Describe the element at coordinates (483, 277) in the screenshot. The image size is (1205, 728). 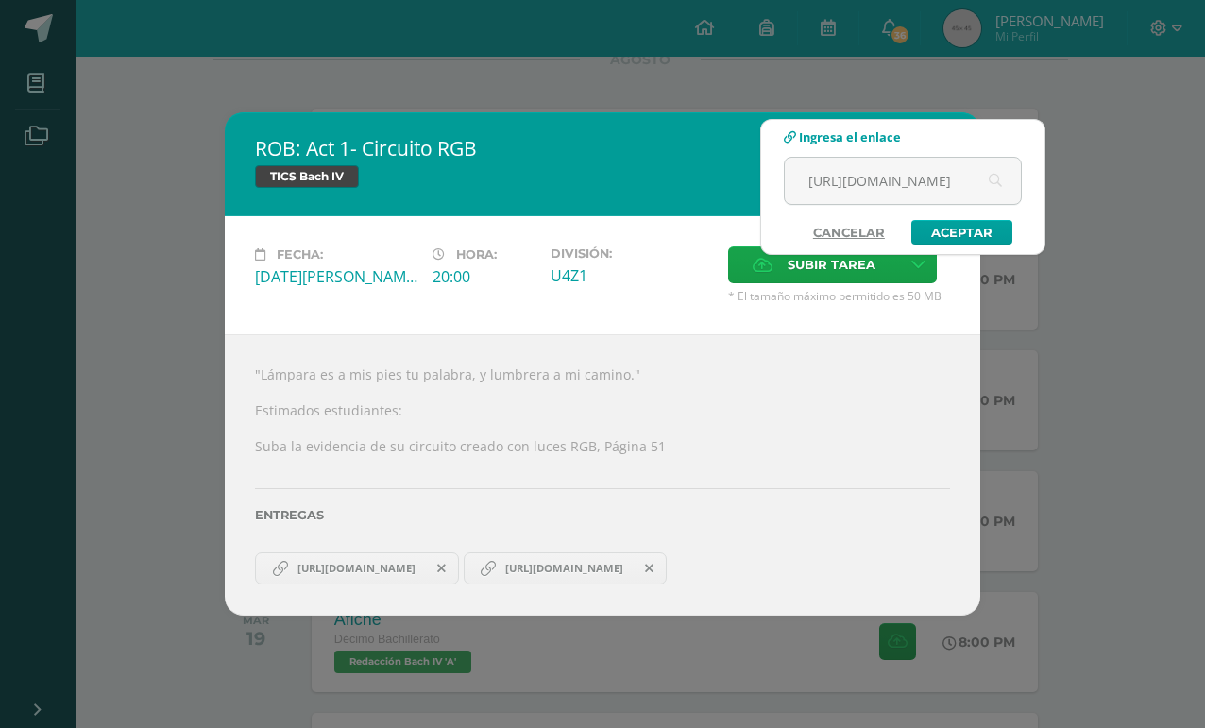
I see `div: 20:00` at that location.